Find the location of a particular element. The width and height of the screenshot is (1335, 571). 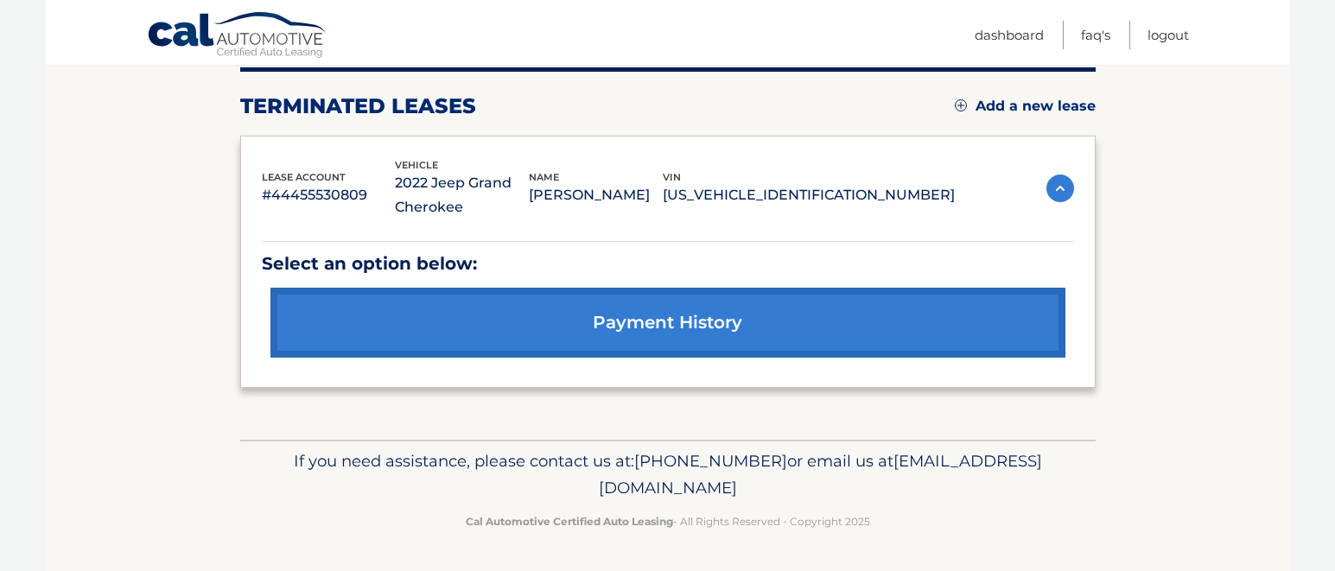

img: add.svg is located at coordinates (961, 105).